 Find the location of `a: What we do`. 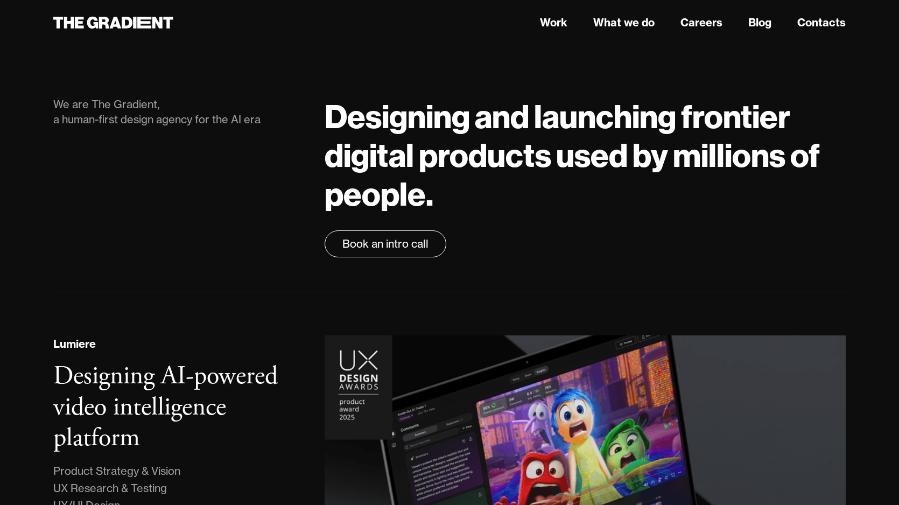

a: What we do is located at coordinates (624, 23).